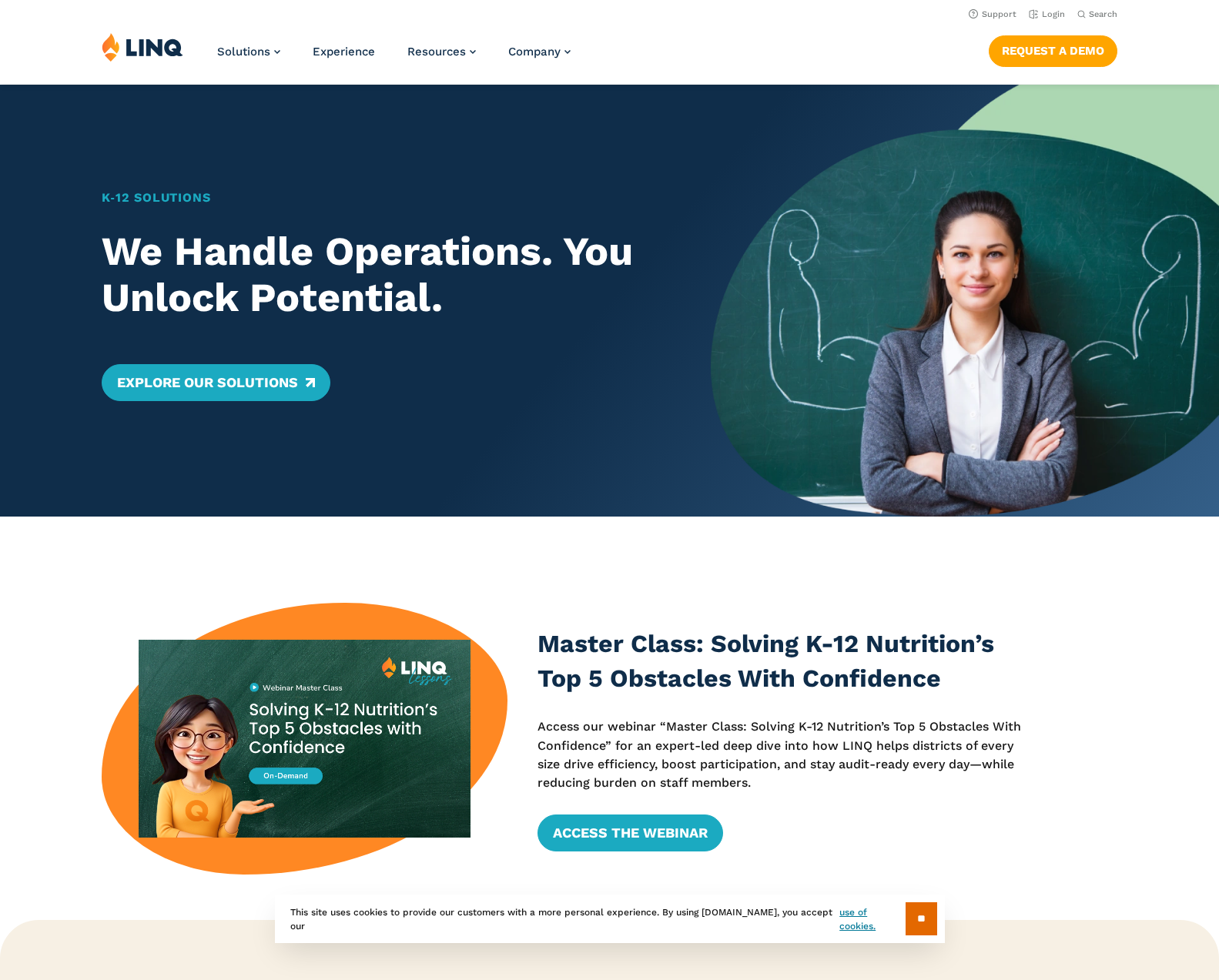  Describe the element at coordinates (437, 52) in the screenshot. I see `span: Resources` at that location.